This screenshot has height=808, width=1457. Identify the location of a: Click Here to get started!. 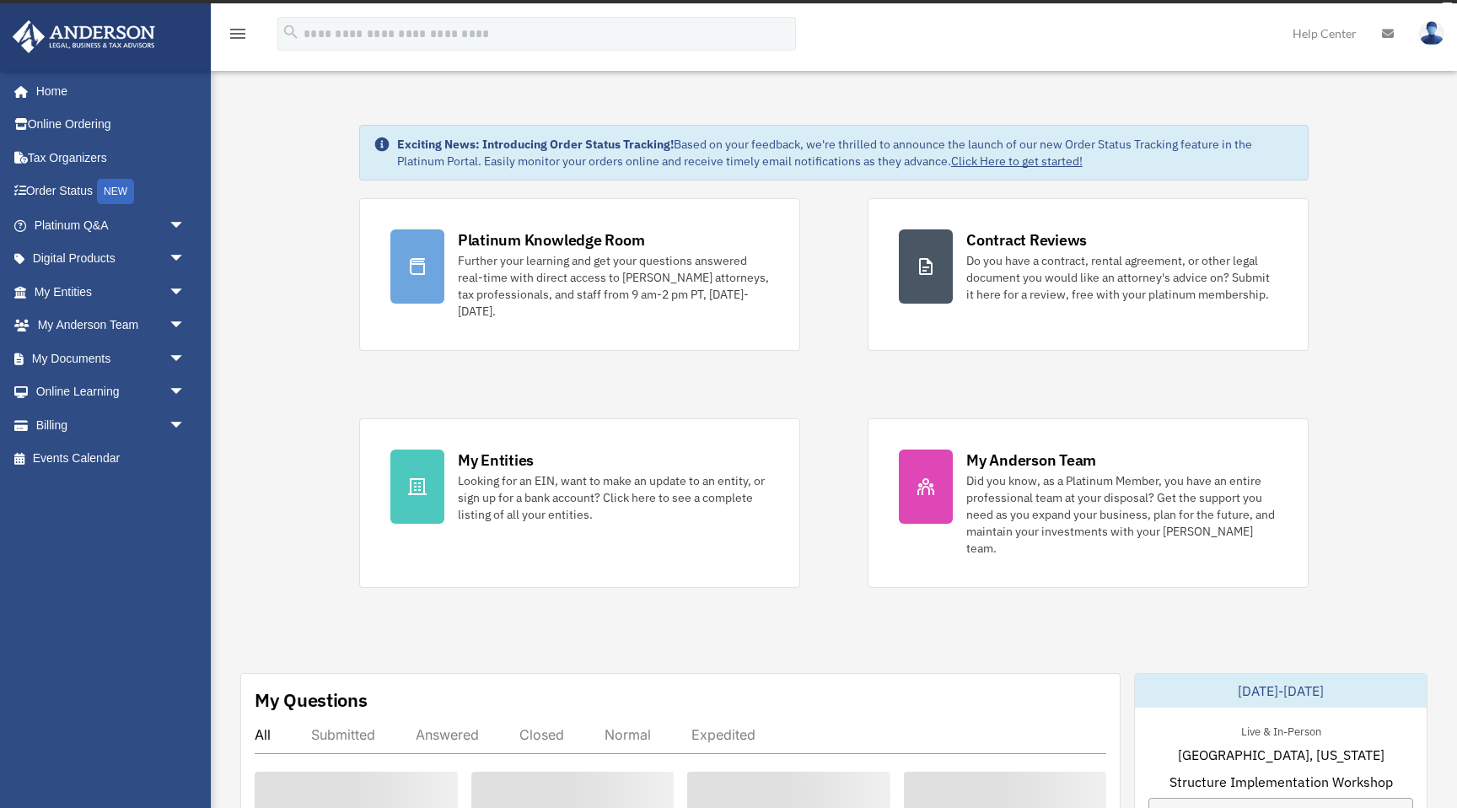
(1017, 161).